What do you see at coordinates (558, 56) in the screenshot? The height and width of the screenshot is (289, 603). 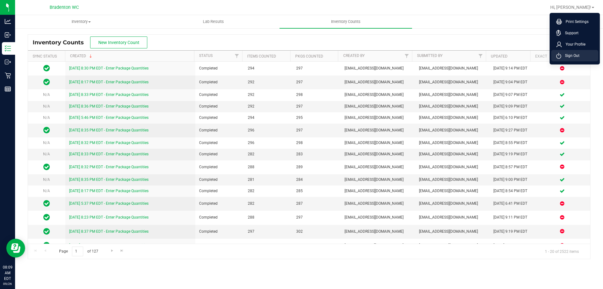 I see `th: Exact` at bounding box center [558, 56].